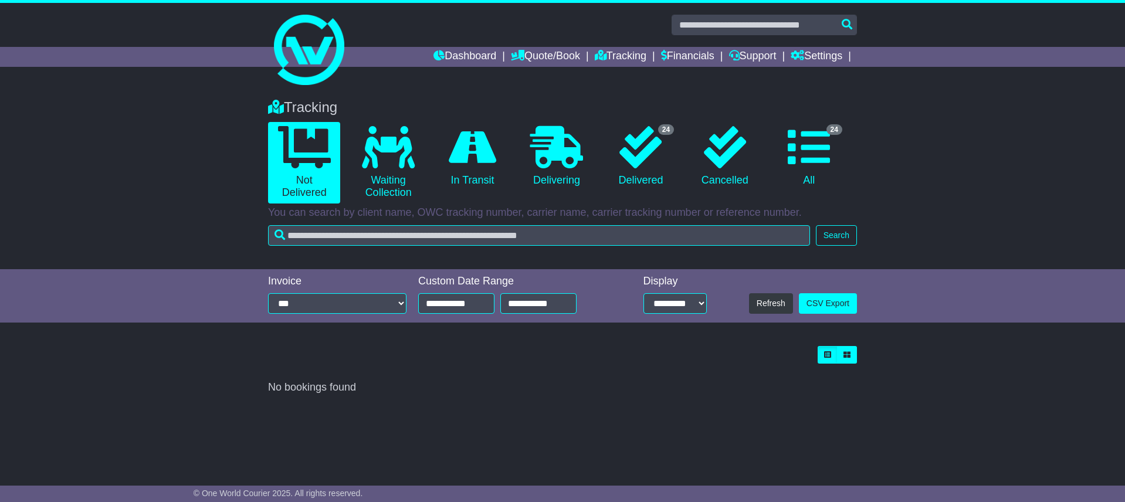  Describe the element at coordinates (556, 157) in the screenshot. I see `a: Delivering` at that location.